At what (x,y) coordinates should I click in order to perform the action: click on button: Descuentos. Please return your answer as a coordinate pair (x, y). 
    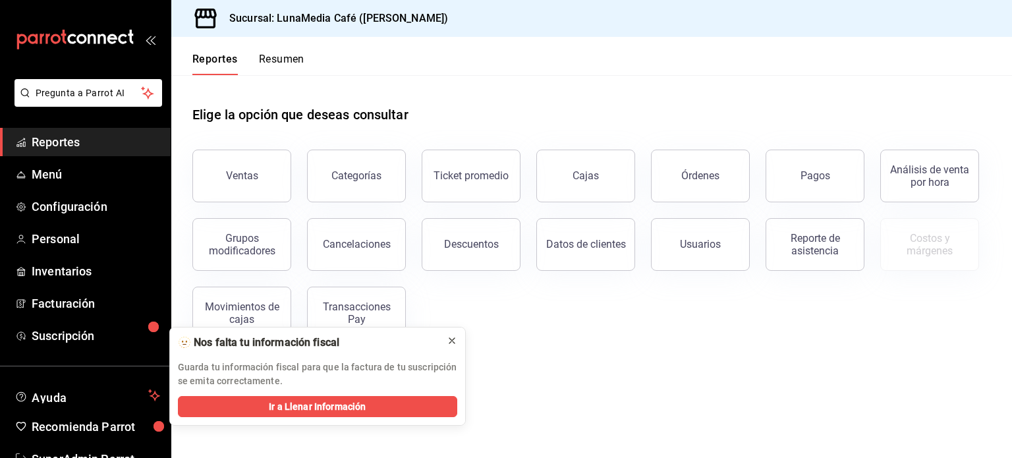
    Looking at the image, I should click on (471, 245).